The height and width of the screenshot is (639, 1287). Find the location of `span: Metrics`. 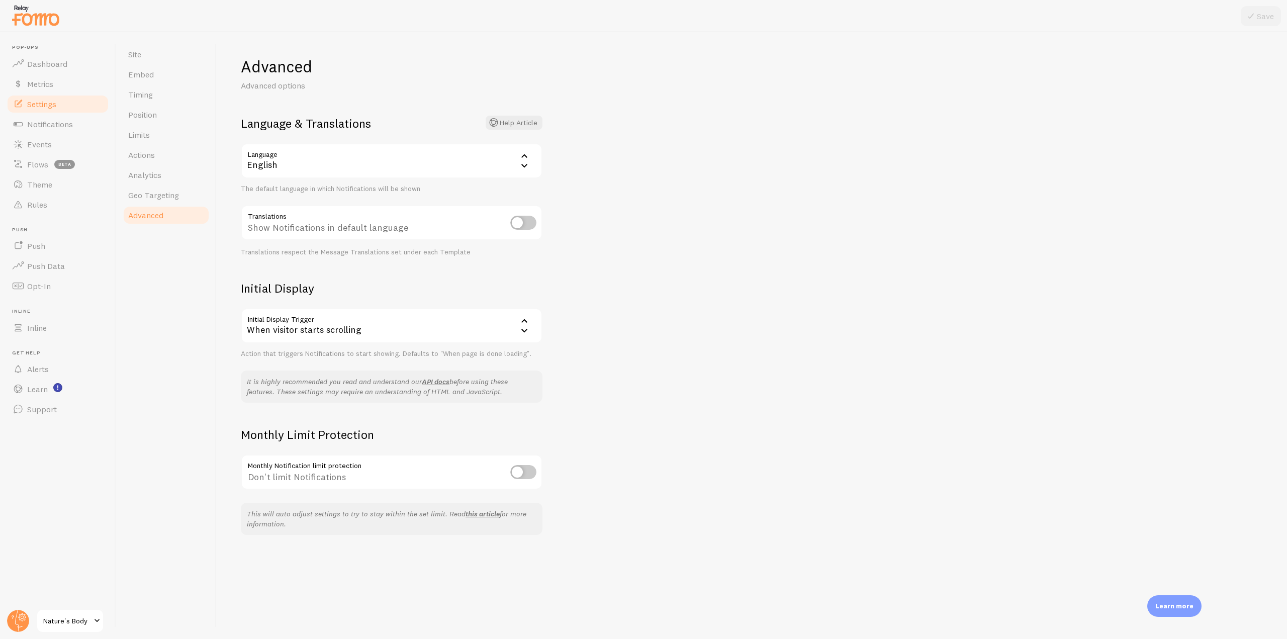

span: Metrics is located at coordinates (40, 84).